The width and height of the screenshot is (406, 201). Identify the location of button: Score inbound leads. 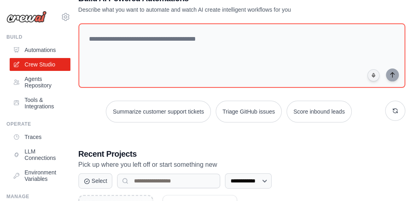
(319, 111).